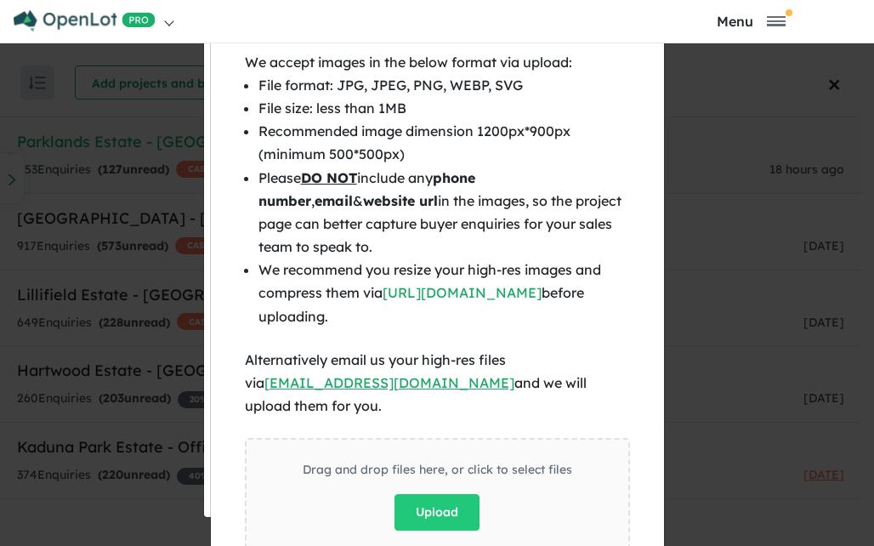  What do you see at coordinates (329, 178) in the screenshot?
I see `u: DO NOT` at bounding box center [329, 178].